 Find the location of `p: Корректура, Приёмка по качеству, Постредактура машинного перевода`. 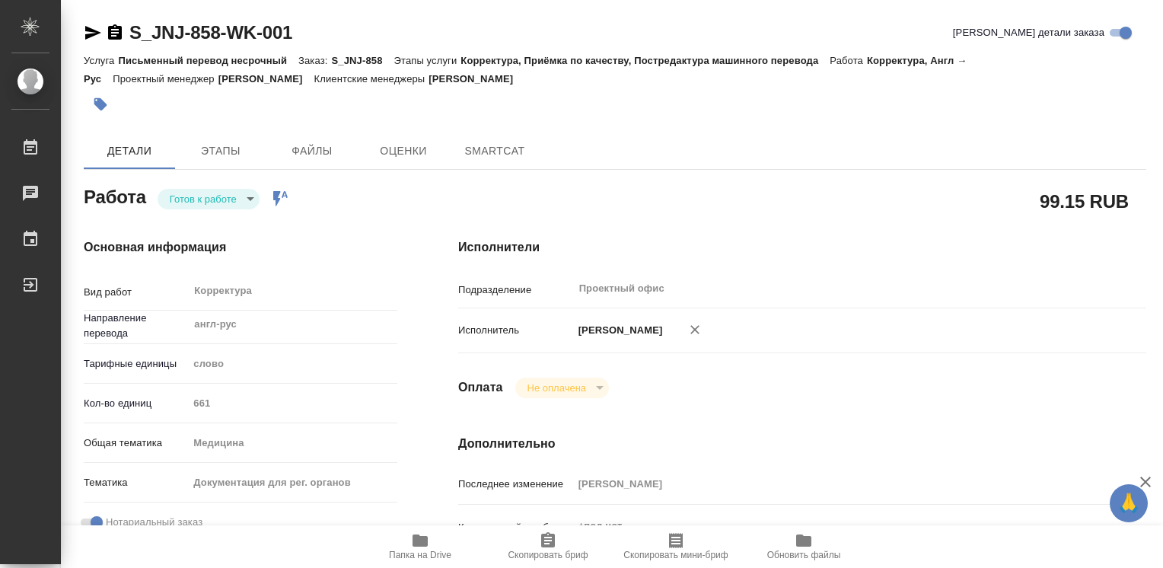

p: Корректура, Приёмка по качеству, Постредактура машинного перевода is located at coordinates (644, 60).